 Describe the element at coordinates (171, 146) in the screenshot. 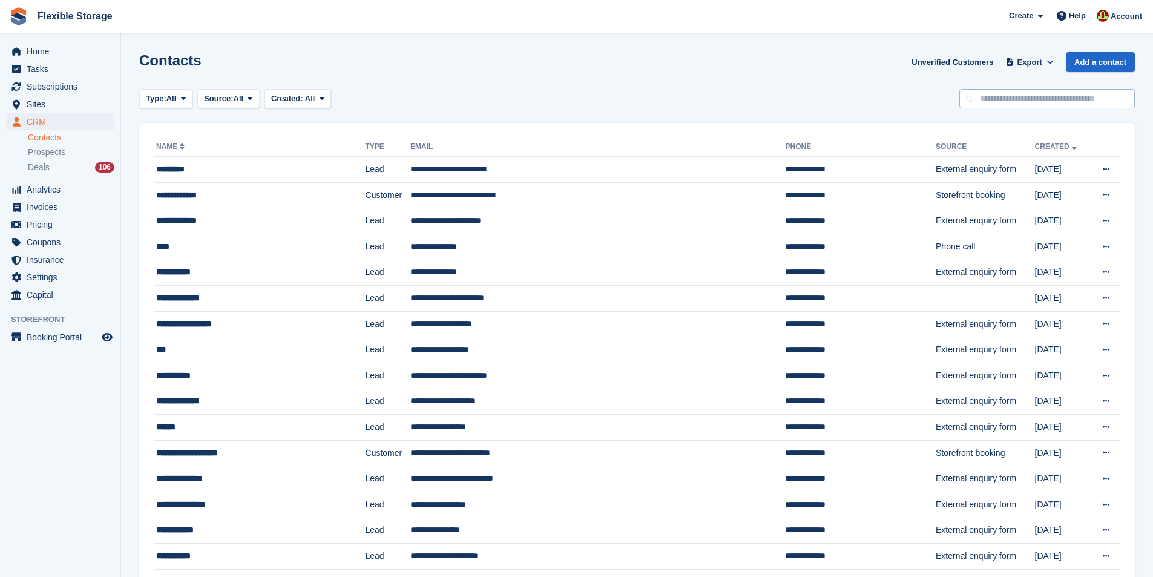

I see `a: Name` at that location.